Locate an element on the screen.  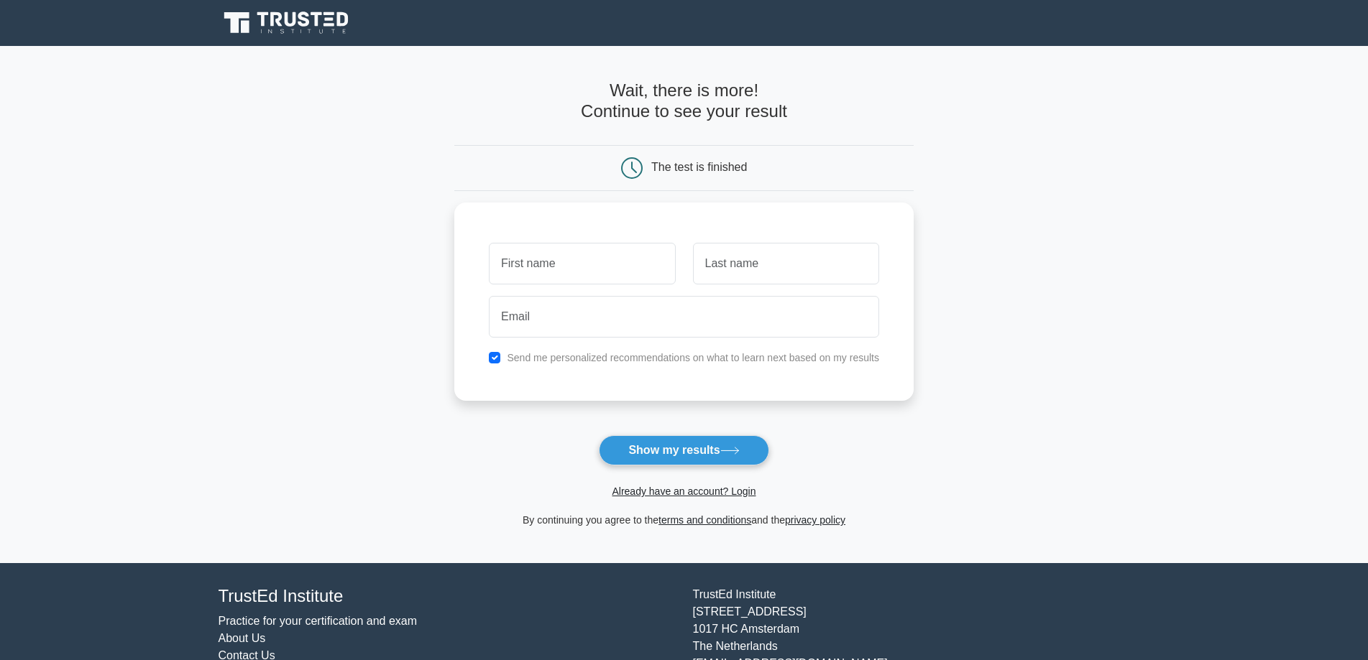
input: Last name is located at coordinates (785, 264).